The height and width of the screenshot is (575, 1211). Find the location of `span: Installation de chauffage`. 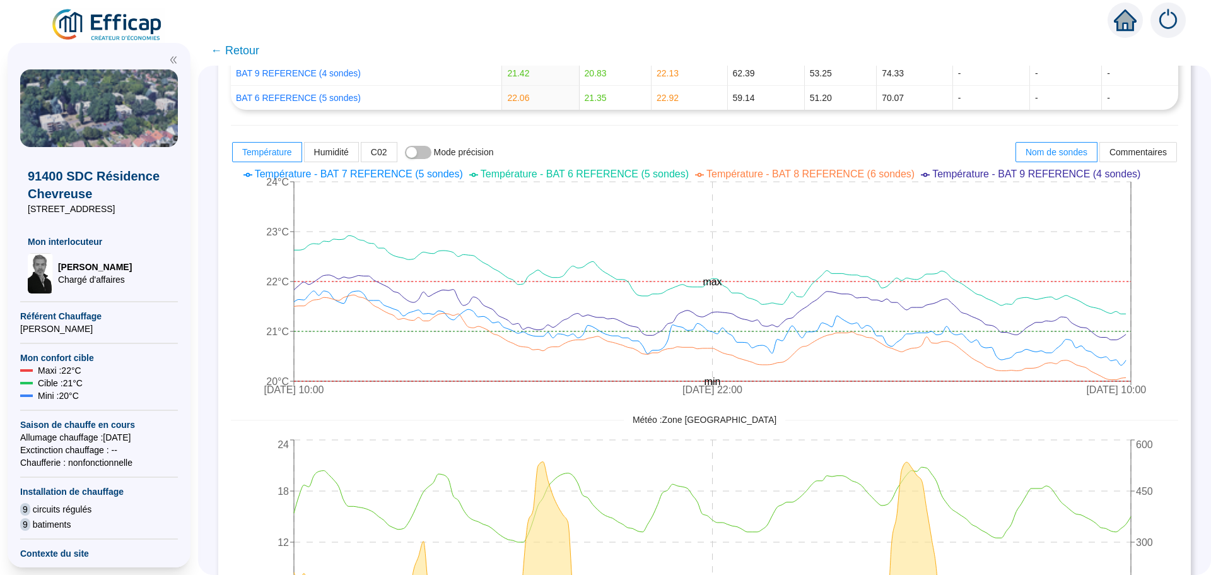

span: Installation de chauffage is located at coordinates (99, 491).